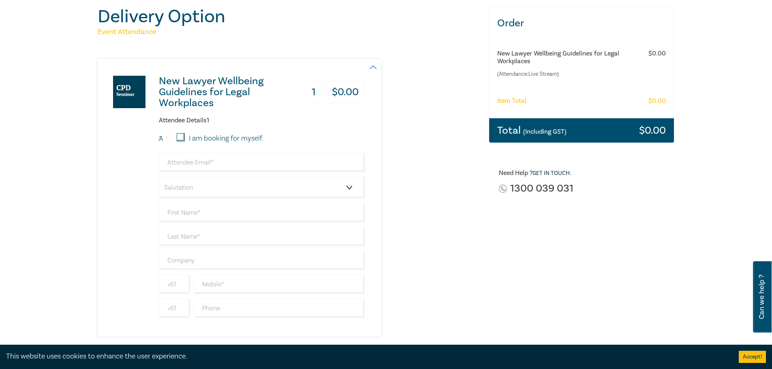  What do you see at coordinates (262, 120) in the screenshot?
I see `h6: Attendee Details 1` at bounding box center [262, 120].